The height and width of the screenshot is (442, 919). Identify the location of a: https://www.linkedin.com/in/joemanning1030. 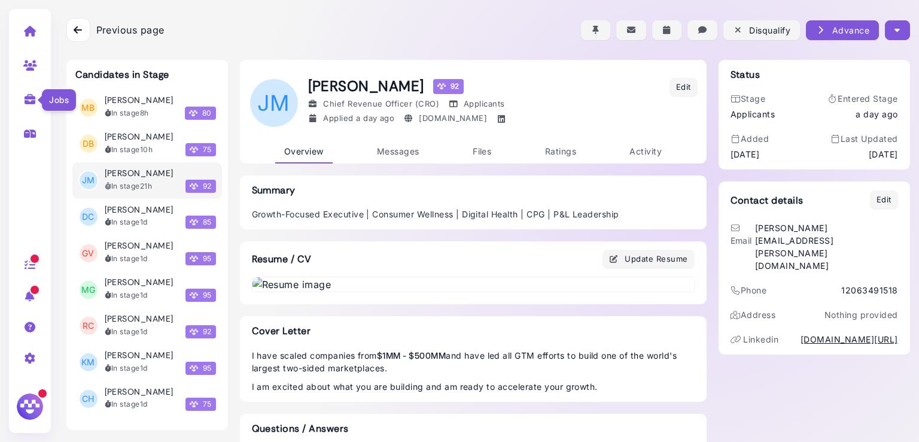
(503, 118).